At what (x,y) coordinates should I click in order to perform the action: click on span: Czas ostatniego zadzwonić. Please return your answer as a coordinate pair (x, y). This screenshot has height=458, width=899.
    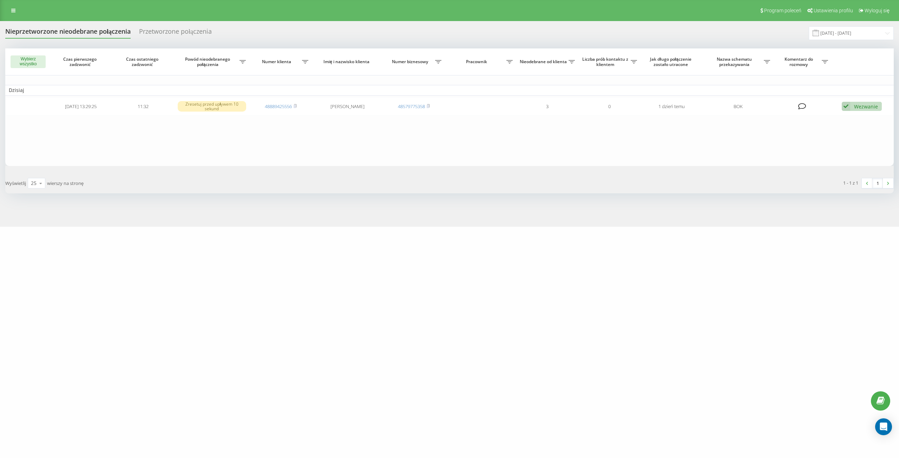
    Looking at the image, I should click on (143, 62).